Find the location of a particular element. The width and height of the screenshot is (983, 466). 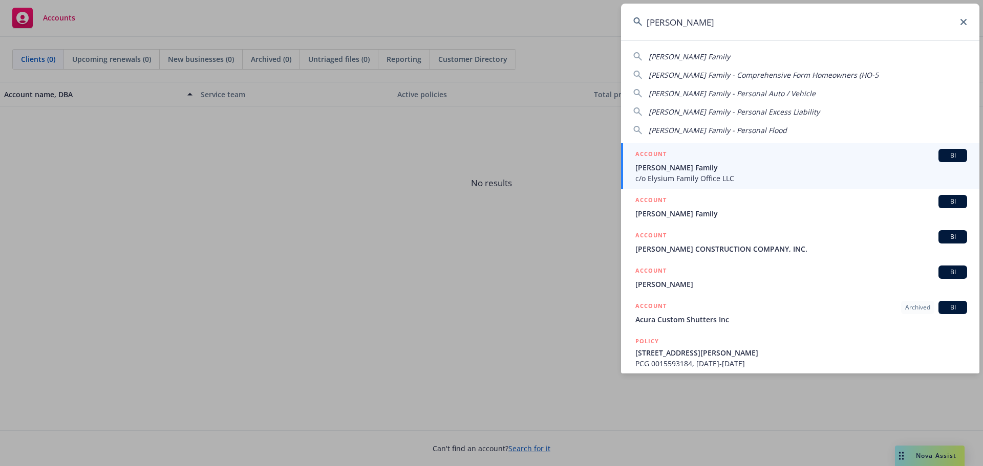

span: Acura Custom Shutters Inc is located at coordinates (801, 319).